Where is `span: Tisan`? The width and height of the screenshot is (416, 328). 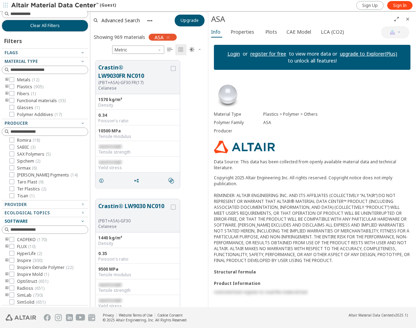 span: Tisan is located at coordinates (26, 196).